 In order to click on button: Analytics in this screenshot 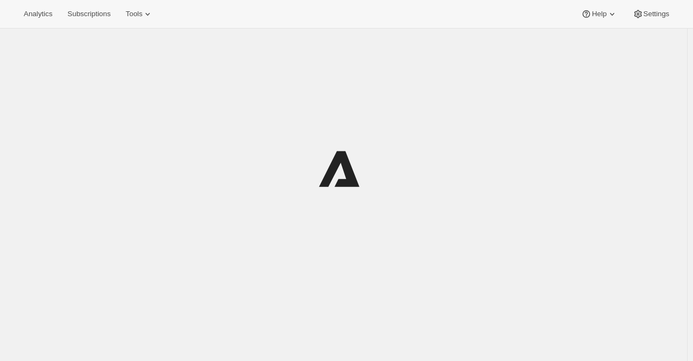, I will do `click(38, 14)`.